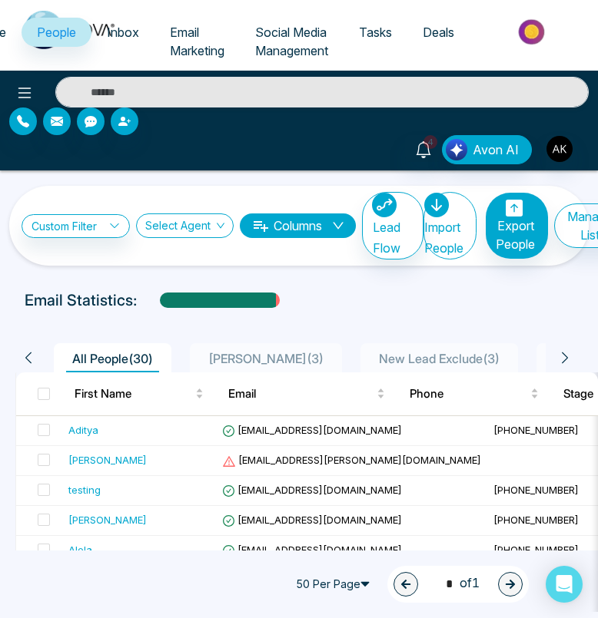 The width and height of the screenshot is (598, 618). What do you see at coordinates (516, 226) in the screenshot?
I see `button: Export People` at bounding box center [516, 226].